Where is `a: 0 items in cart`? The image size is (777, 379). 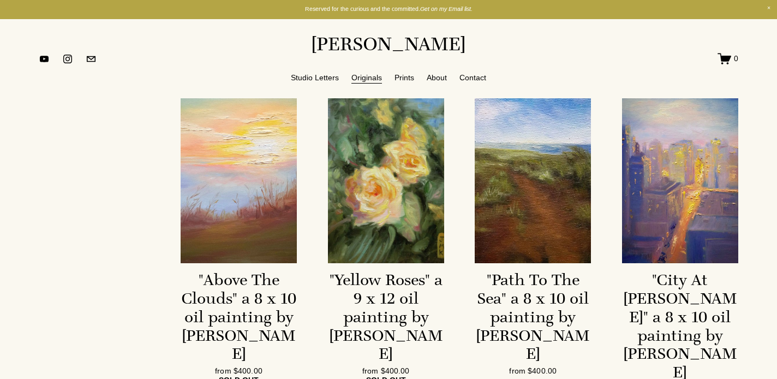 a: 0 items in cart is located at coordinates (728, 58).